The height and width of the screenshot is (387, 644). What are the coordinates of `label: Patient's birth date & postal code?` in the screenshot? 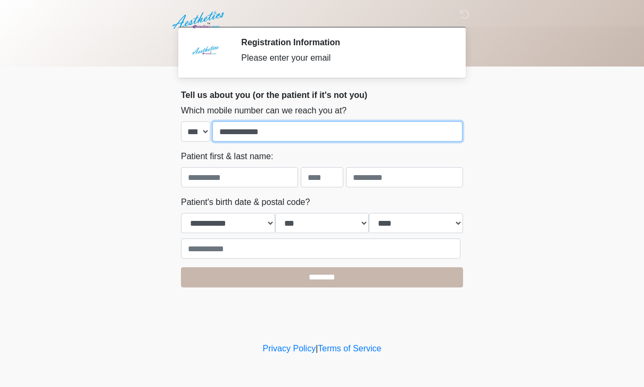 It's located at (245, 202).